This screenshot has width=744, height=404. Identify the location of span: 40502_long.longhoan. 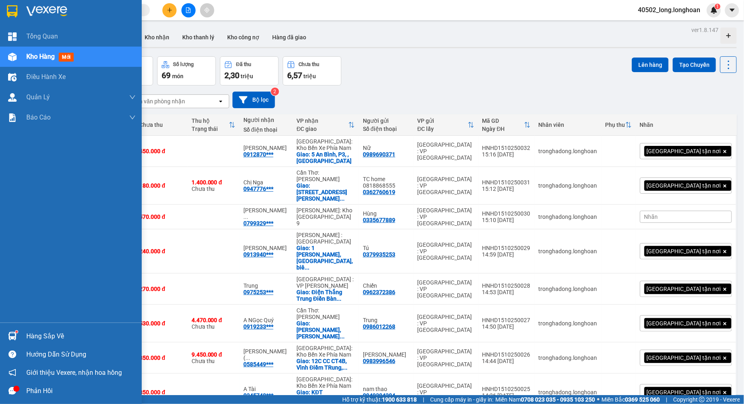
(669, 10).